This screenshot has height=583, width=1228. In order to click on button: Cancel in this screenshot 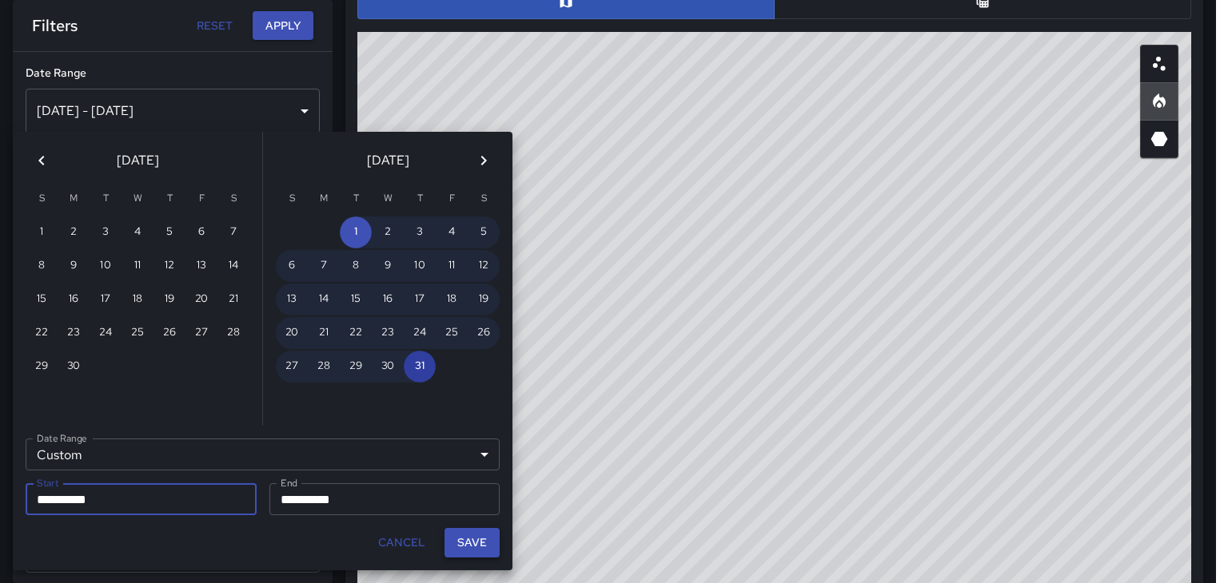, I will do `click(401, 543)`.